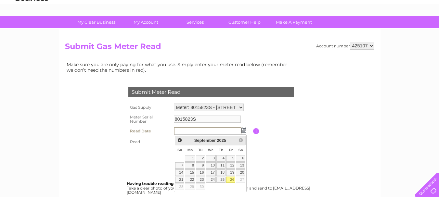 Image resolution: width=439 pixels, height=197 pixels. I want to click on a: 4, so click(221, 159).